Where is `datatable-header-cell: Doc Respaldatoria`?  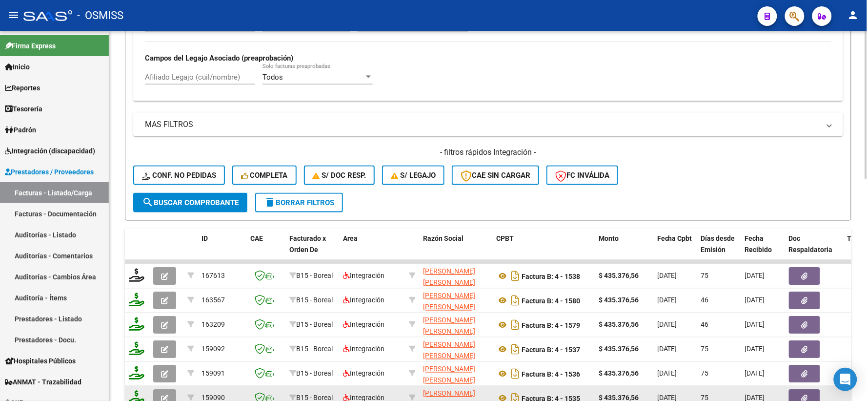 datatable-header-cell: Doc Respaldatoria is located at coordinates (814, 250).